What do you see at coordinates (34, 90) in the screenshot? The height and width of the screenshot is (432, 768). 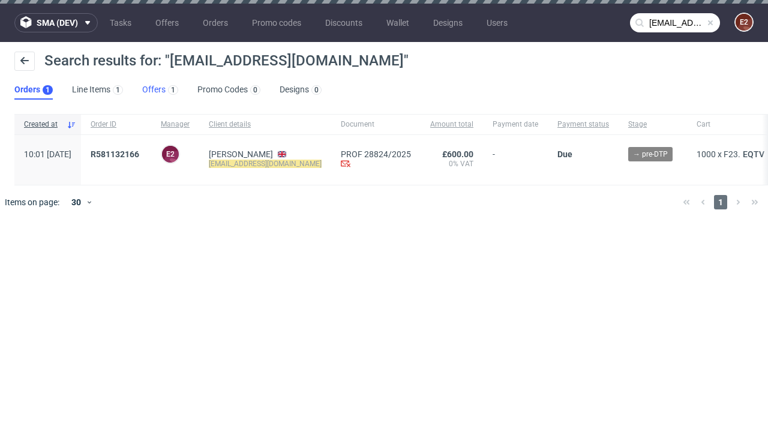 I see `a: Orders1` at bounding box center [34, 90].